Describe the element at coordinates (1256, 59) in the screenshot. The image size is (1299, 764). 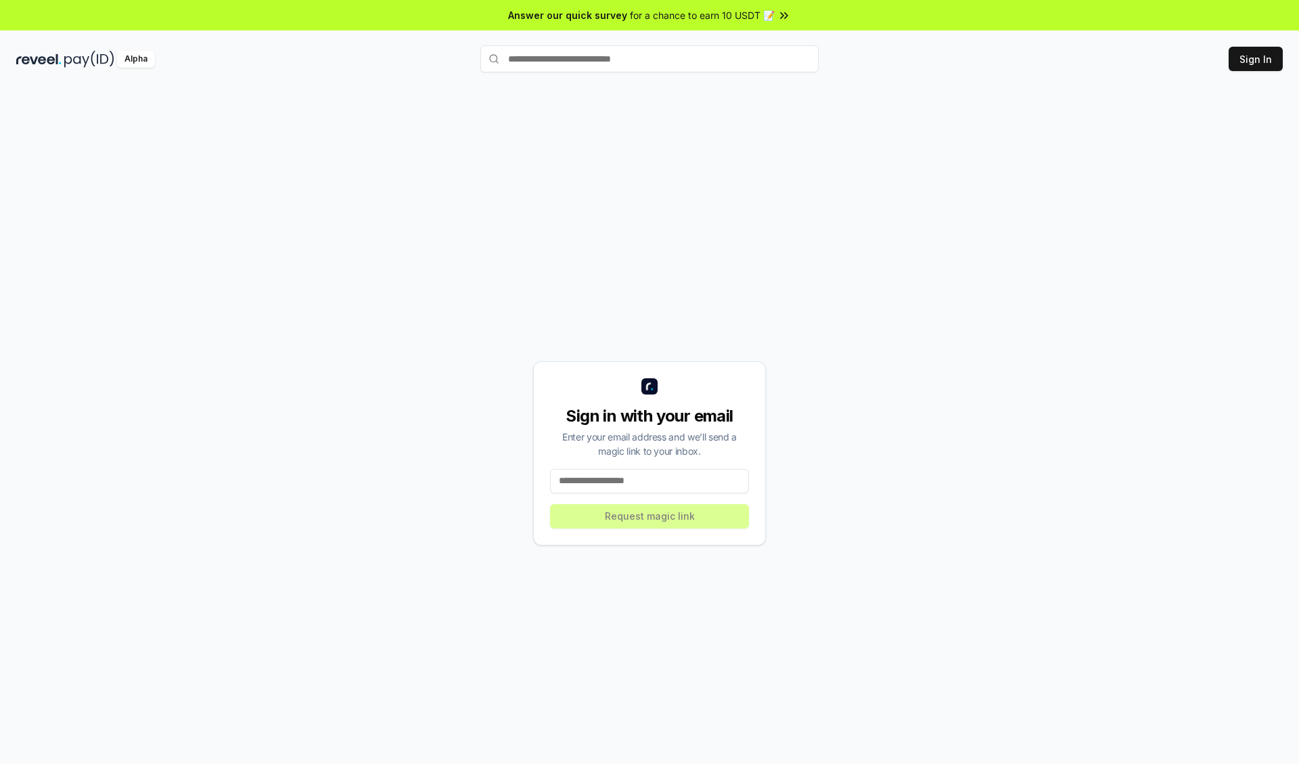
I see `button: Sign In` at that location.